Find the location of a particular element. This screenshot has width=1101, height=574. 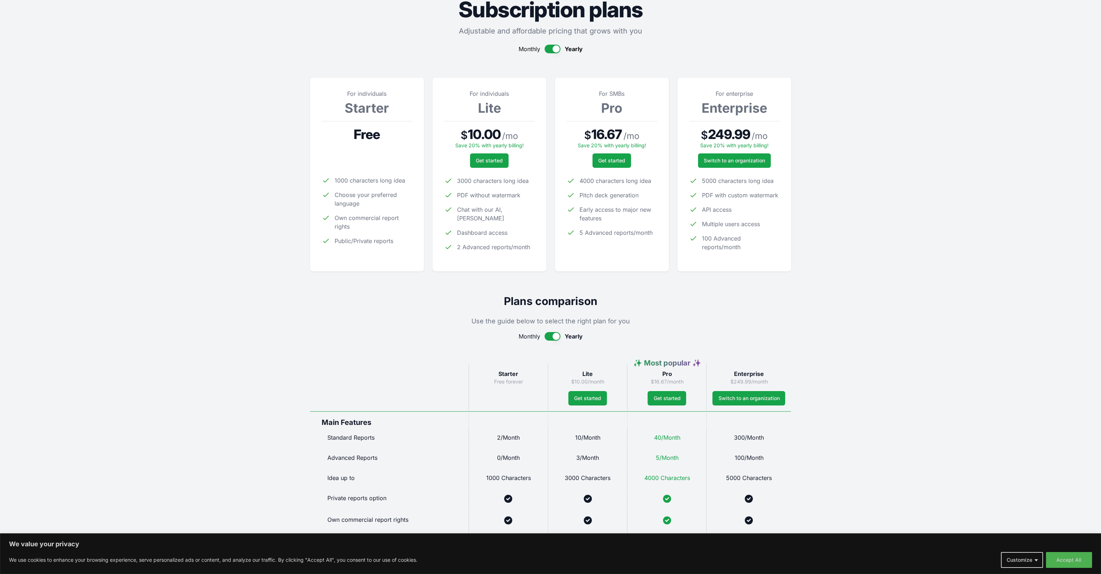

p: We use cookies to enhance your browsing experience, serve personalized ads or content, and analyz... is located at coordinates (213, 560).